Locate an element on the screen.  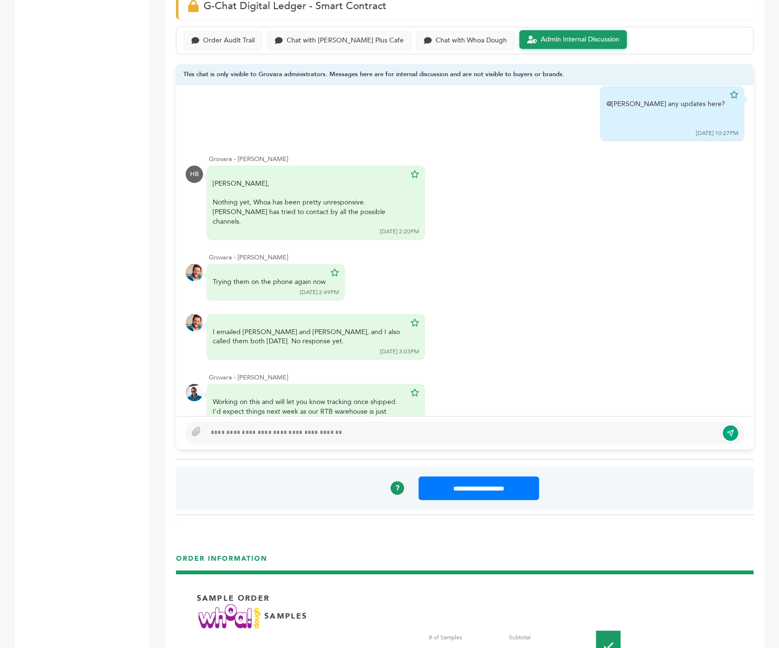
div: Working on this and will let you know tracking once shipped. I’d expect things next week as our R... is located at coordinates (309, 412).